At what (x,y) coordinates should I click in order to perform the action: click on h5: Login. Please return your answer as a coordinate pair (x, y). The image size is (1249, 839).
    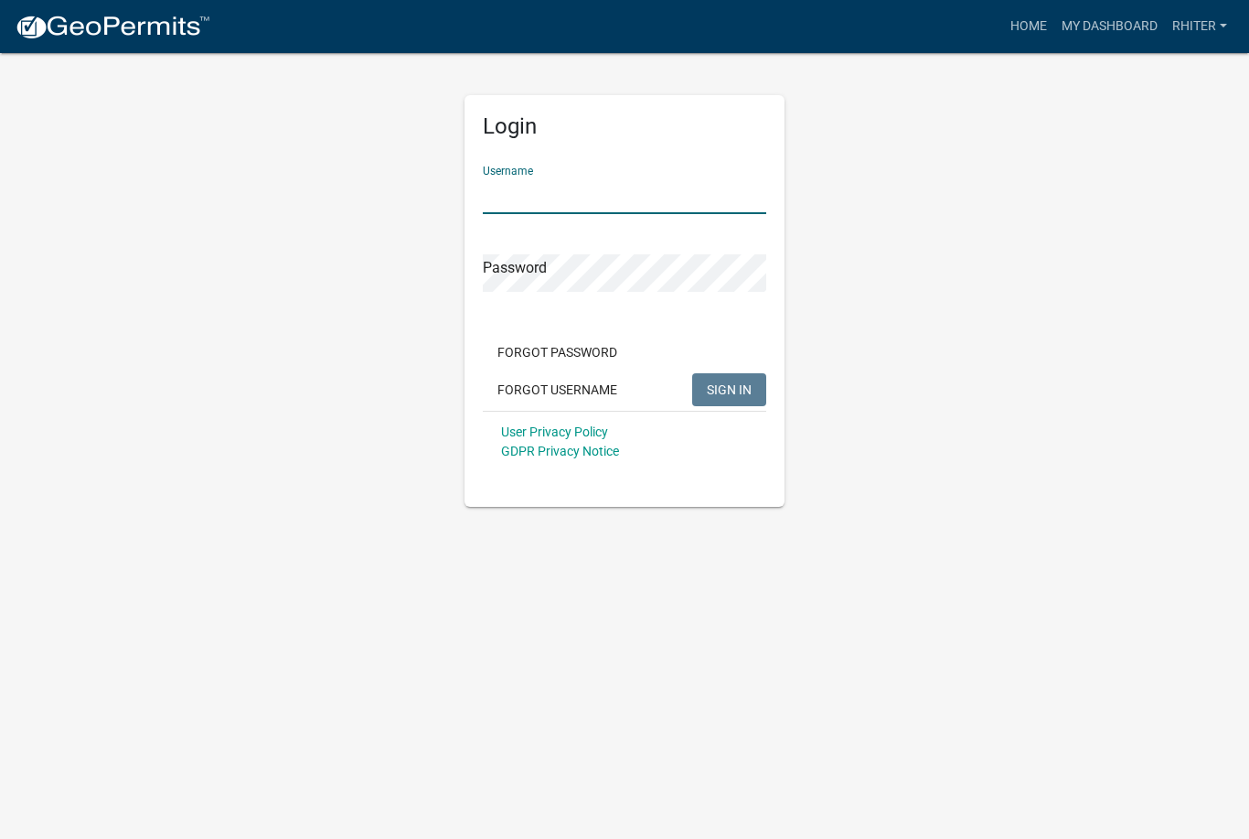
    Looking at the image, I should click on (625, 126).